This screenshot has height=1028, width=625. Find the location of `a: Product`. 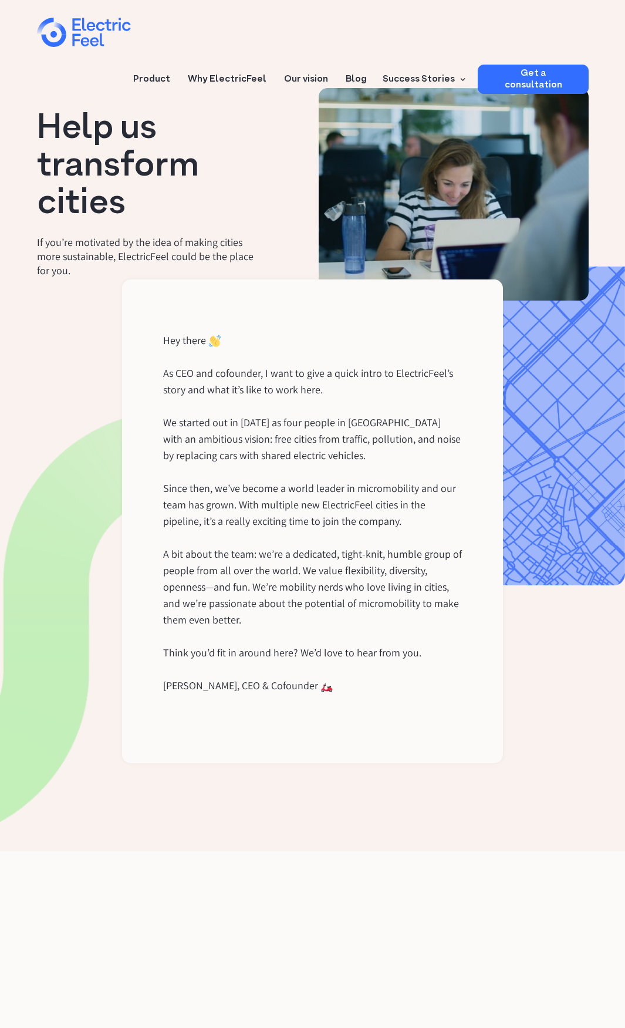

a: Product is located at coordinates (151, 75).